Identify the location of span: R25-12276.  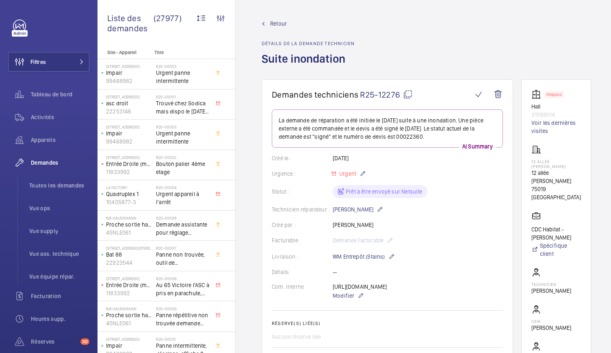
(387, 94).